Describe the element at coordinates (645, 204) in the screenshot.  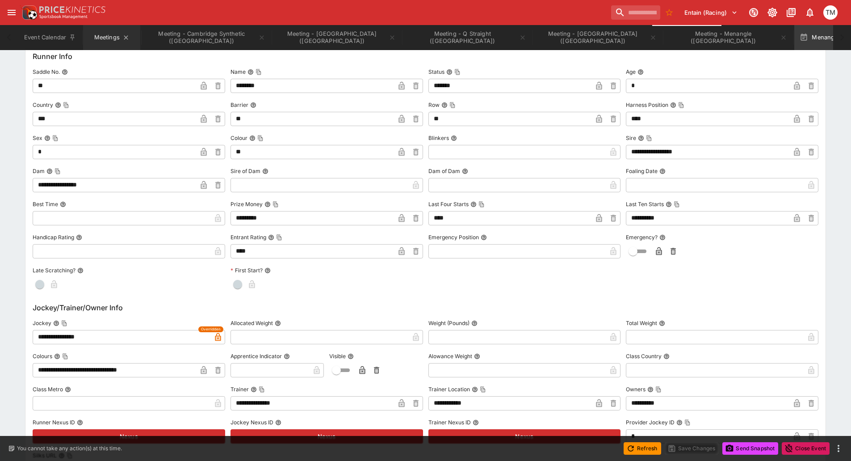
I see `p: Last Ten Starts` at that location.